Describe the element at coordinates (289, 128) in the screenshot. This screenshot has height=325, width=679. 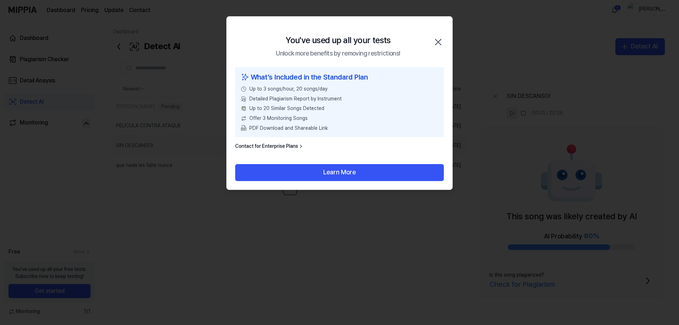
I see `span: PDF Download and Shareable Link` at that location.